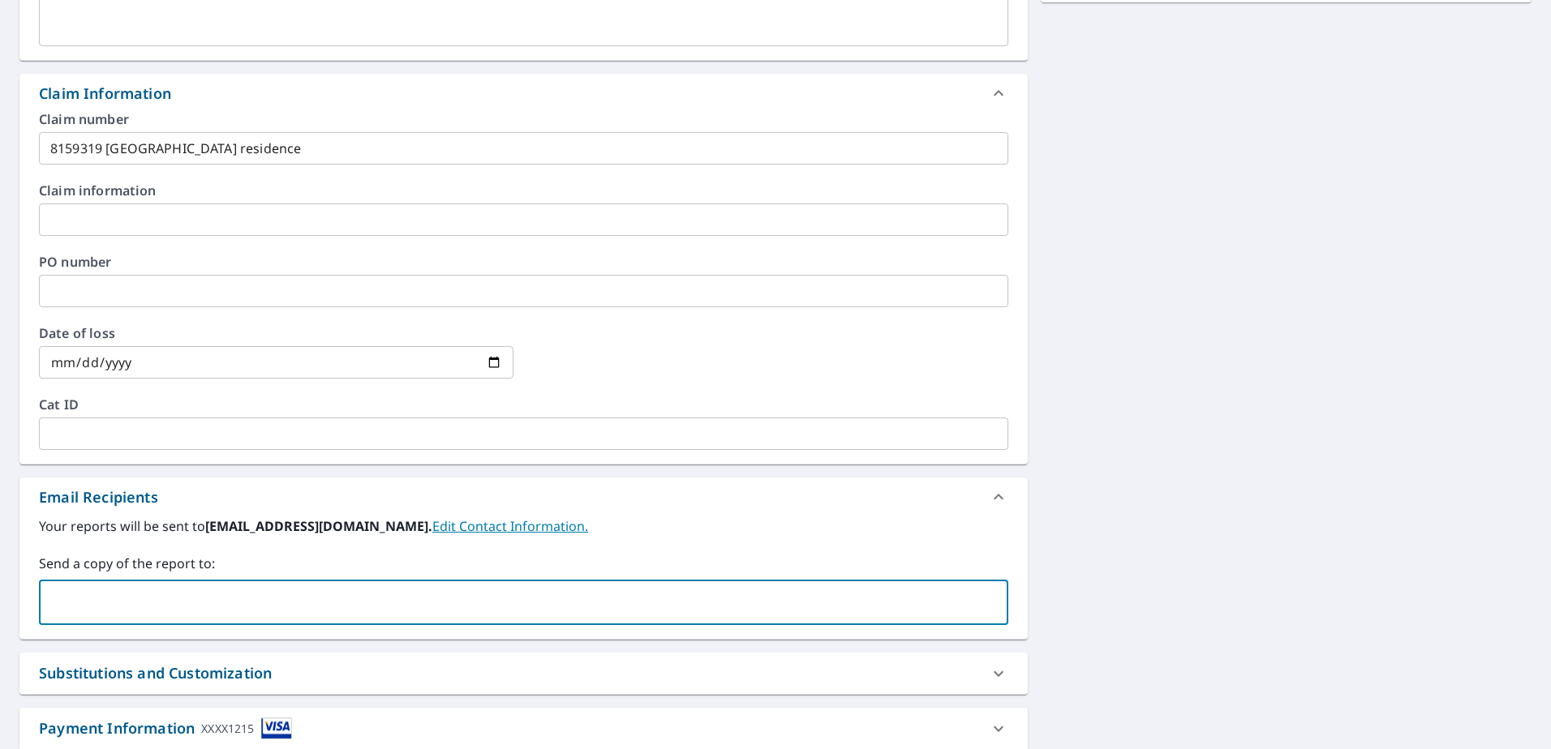  I want to click on div: Payment Information, so click(165, 728).